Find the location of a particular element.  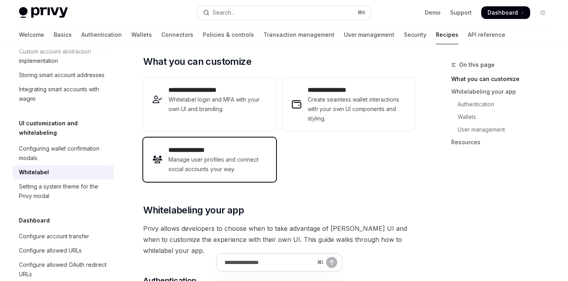

span: Dashboard is located at coordinates (503, 13).